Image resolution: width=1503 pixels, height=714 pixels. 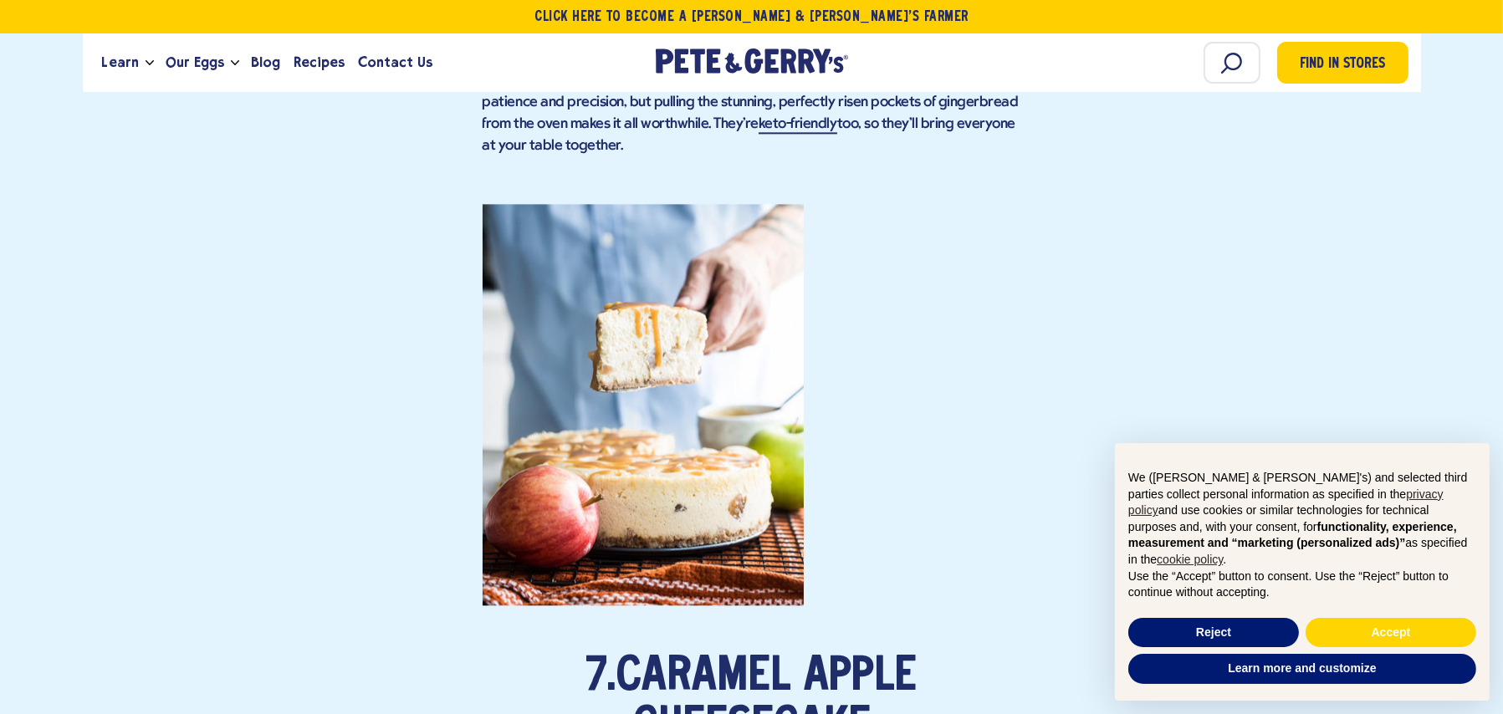 I want to click on a: Learn, so click(x=120, y=63).